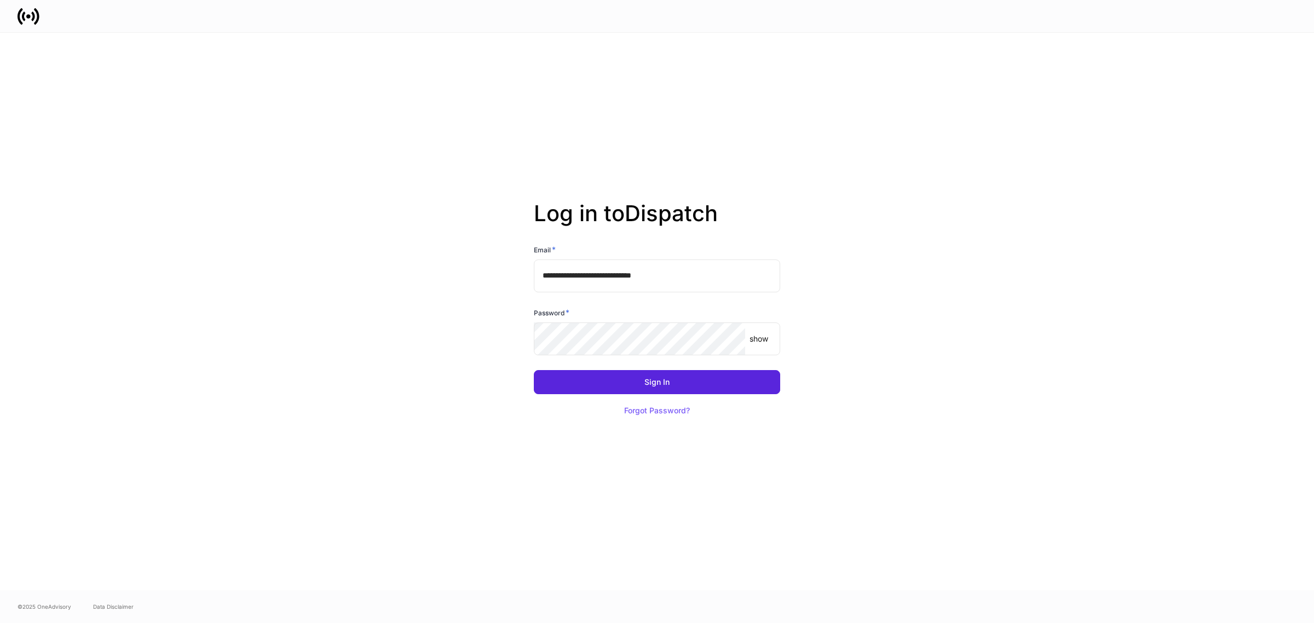 The width and height of the screenshot is (1314, 623). What do you see at coordinates (545, 250) in the screenshot?
I see `h6: Email` at bounding box center [545, 250].